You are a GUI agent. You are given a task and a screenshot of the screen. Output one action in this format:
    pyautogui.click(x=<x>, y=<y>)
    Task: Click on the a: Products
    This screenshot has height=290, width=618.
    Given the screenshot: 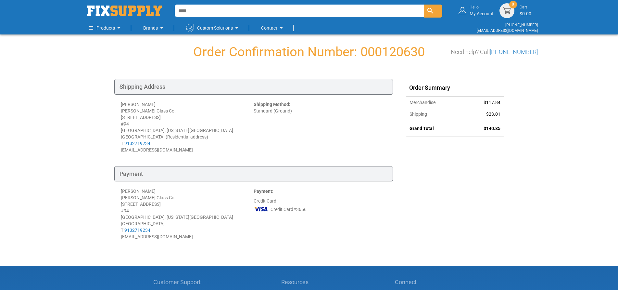 What is the action you would take?
    pyautogui.click(x=106, y=28)
    